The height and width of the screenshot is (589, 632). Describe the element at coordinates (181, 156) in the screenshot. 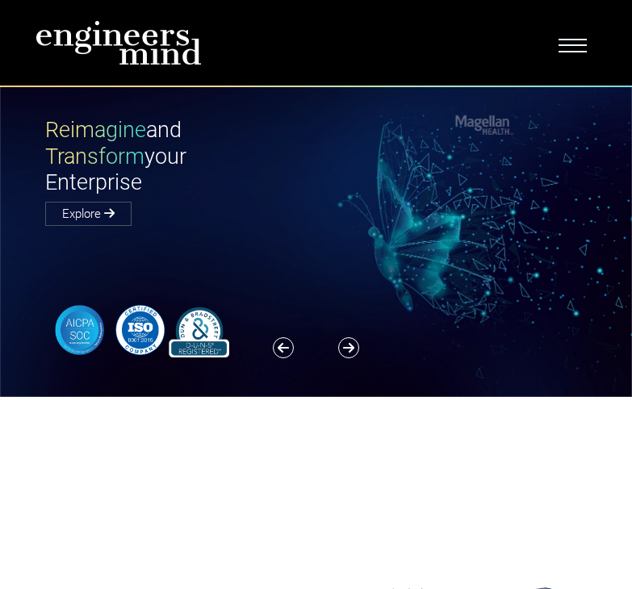

I see `h1: and your Enterprise` at that location.